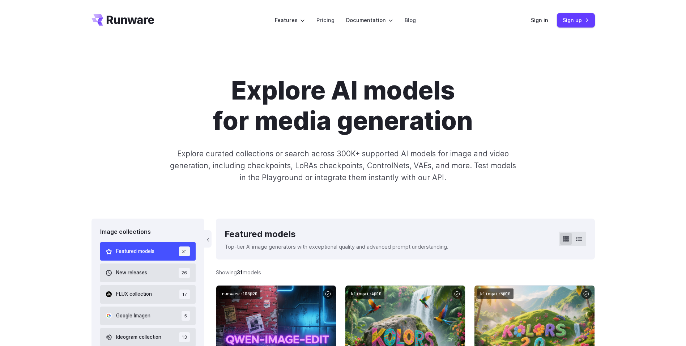  What do you see at coordinates (133, 316) in the screenshot?
I see `span: Google Imagen` at bounding box center [133, 316].